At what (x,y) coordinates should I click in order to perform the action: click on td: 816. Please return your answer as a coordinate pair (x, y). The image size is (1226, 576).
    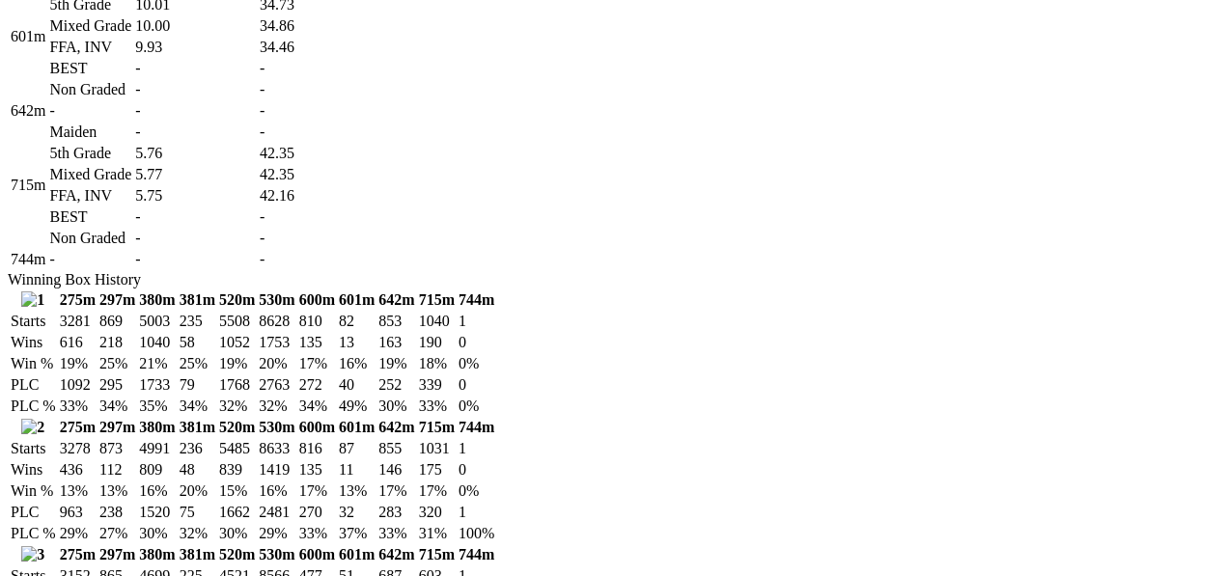
    Looking at the image, I should click on (317, 449).